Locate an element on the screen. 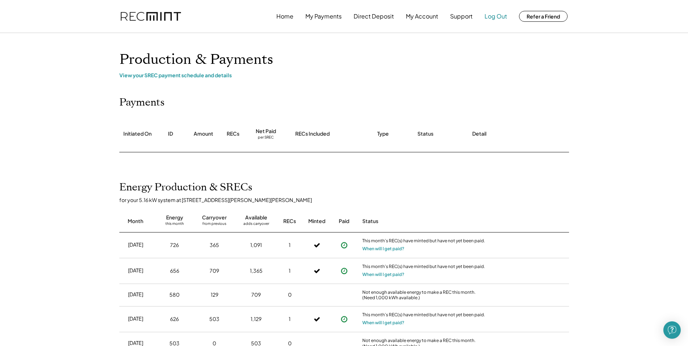 This screenshot has width=688, height=346. div: ID is located at coordinates (171, 134).